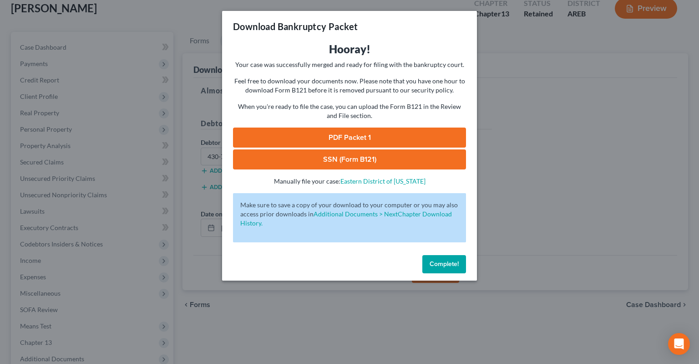  What do you see at coordinates (349, 214) in the screenshot?
I see `p: Make sure to save a copy of your download to your computer or you may also access prior downloads in` at bounding box center [349, 214].